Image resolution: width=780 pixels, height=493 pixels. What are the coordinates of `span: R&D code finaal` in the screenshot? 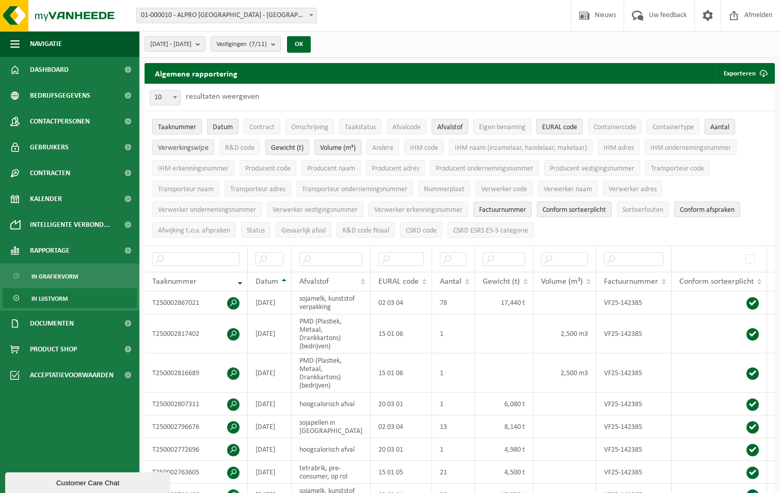 It's located at (366, 230).